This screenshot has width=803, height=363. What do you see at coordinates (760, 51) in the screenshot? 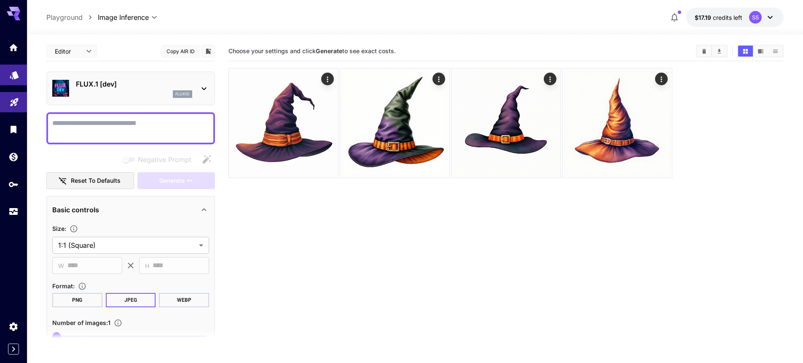
I see `button: Show media in video view` at bounding box center [760, 51].